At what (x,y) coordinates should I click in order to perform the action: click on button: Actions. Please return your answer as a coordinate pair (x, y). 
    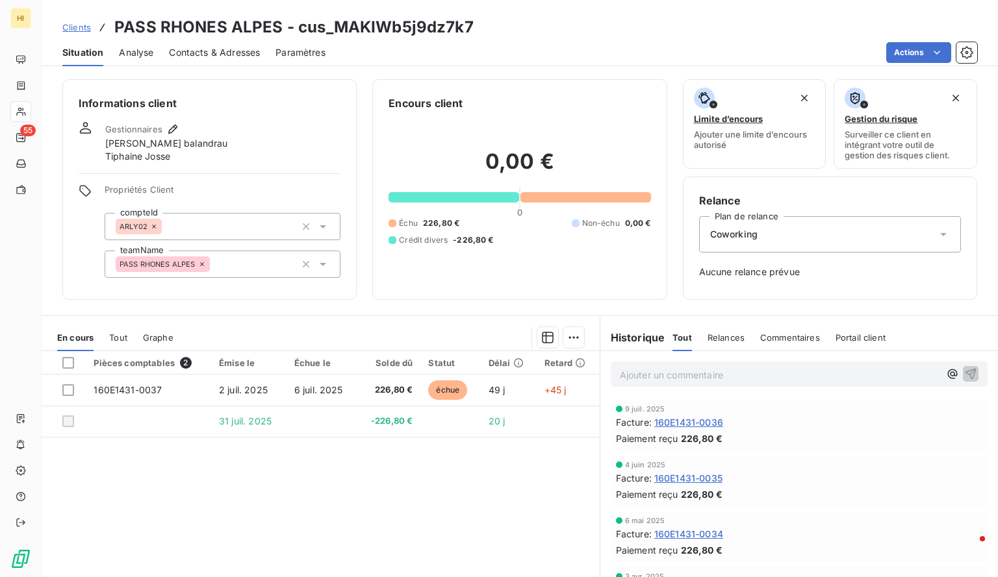
    Looking at the image, I should click on (918, 53).